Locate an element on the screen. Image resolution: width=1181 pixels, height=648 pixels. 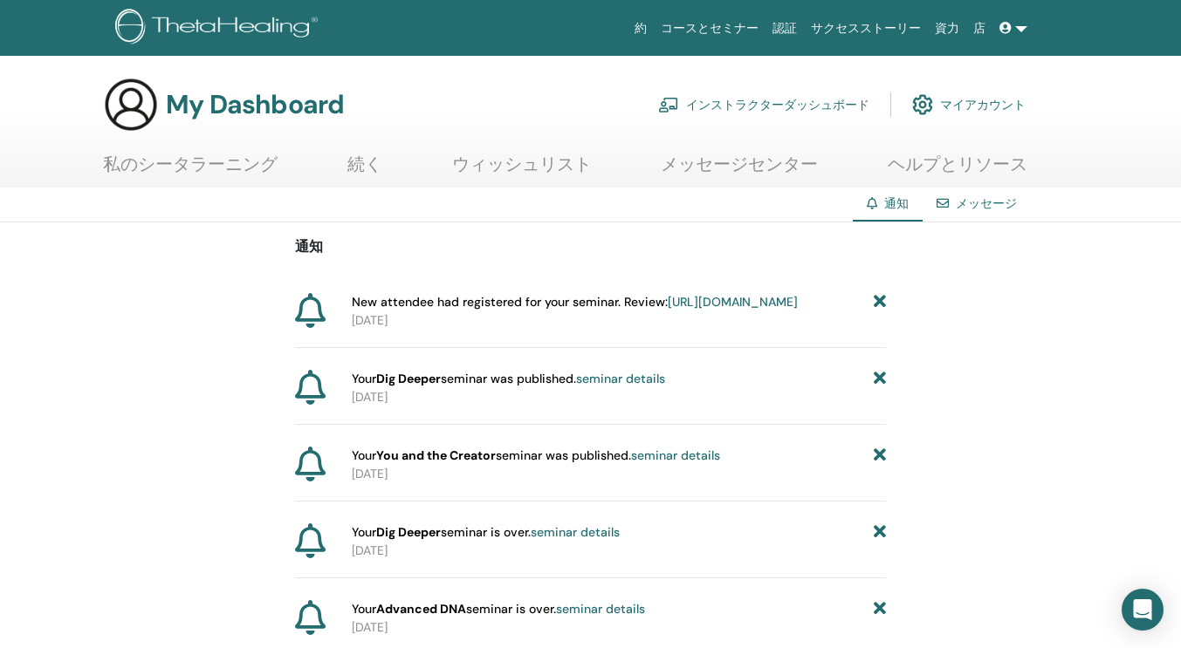
a: 店 is located at coordinates (979, 28).